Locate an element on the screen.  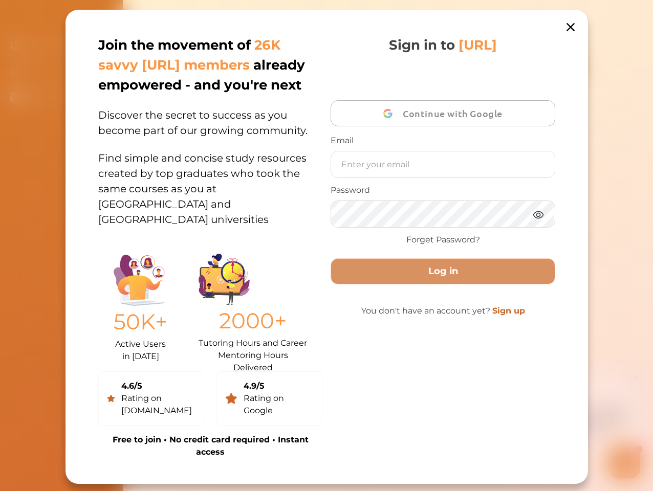
a: Forget Password? is located at coordinates (443, 240).